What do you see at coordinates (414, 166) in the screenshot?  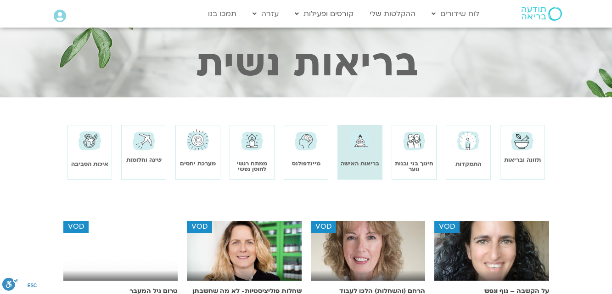 I see `a: חינוך בני ובנות נוער` at bounding box center [414, 166].